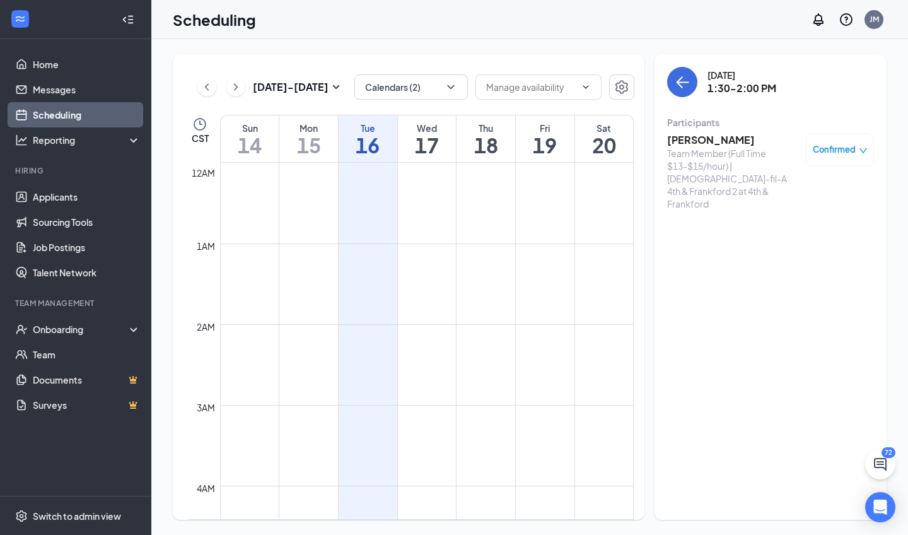  I want to click on a: SurveysCrown, so click(86, 405).